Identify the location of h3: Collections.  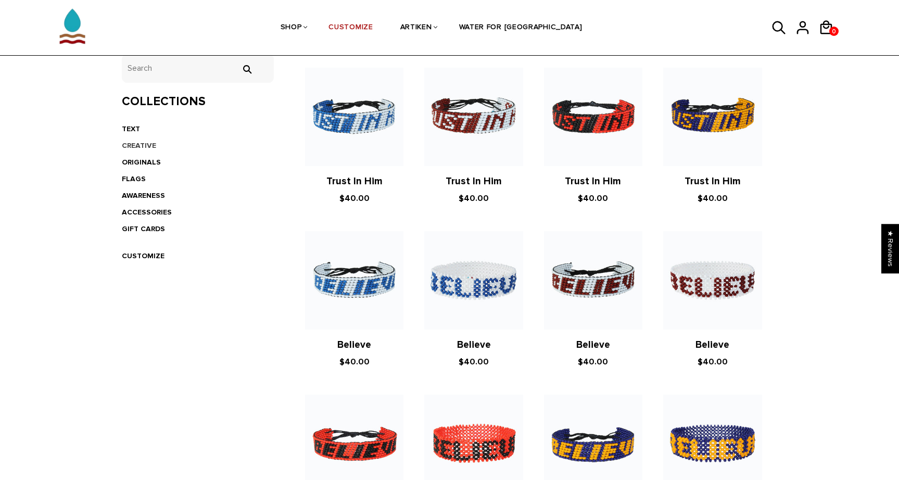
(198, 102).